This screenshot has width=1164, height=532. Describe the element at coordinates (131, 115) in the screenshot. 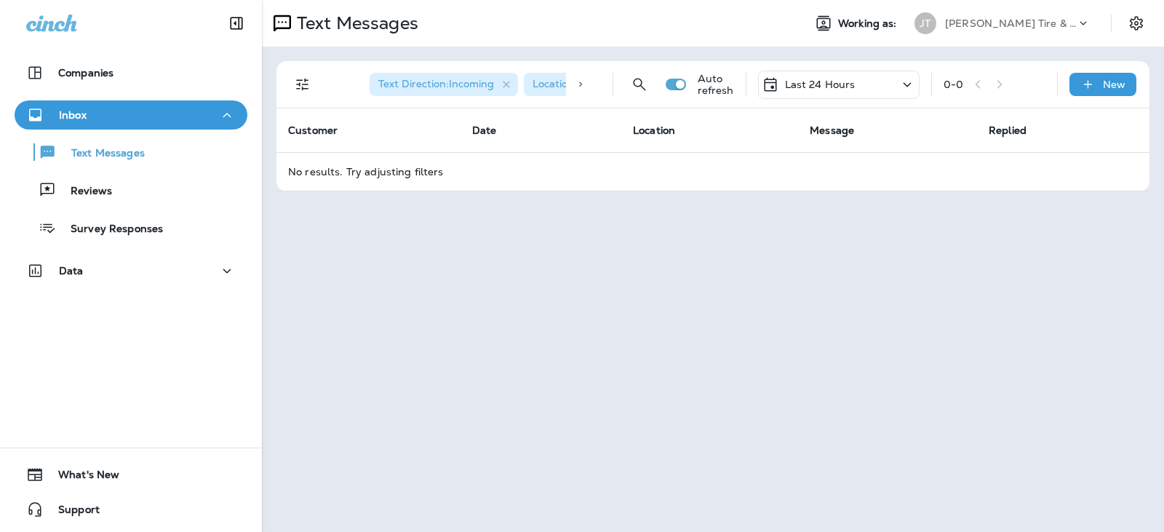

I see `button: Inbox` at that location.